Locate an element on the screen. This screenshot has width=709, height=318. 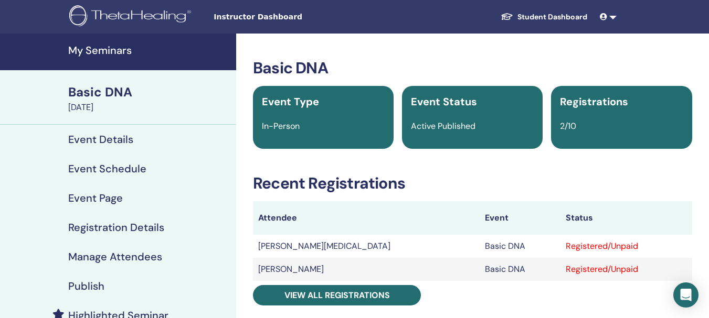
span: 2/10 is located at coordinates (567, 126).